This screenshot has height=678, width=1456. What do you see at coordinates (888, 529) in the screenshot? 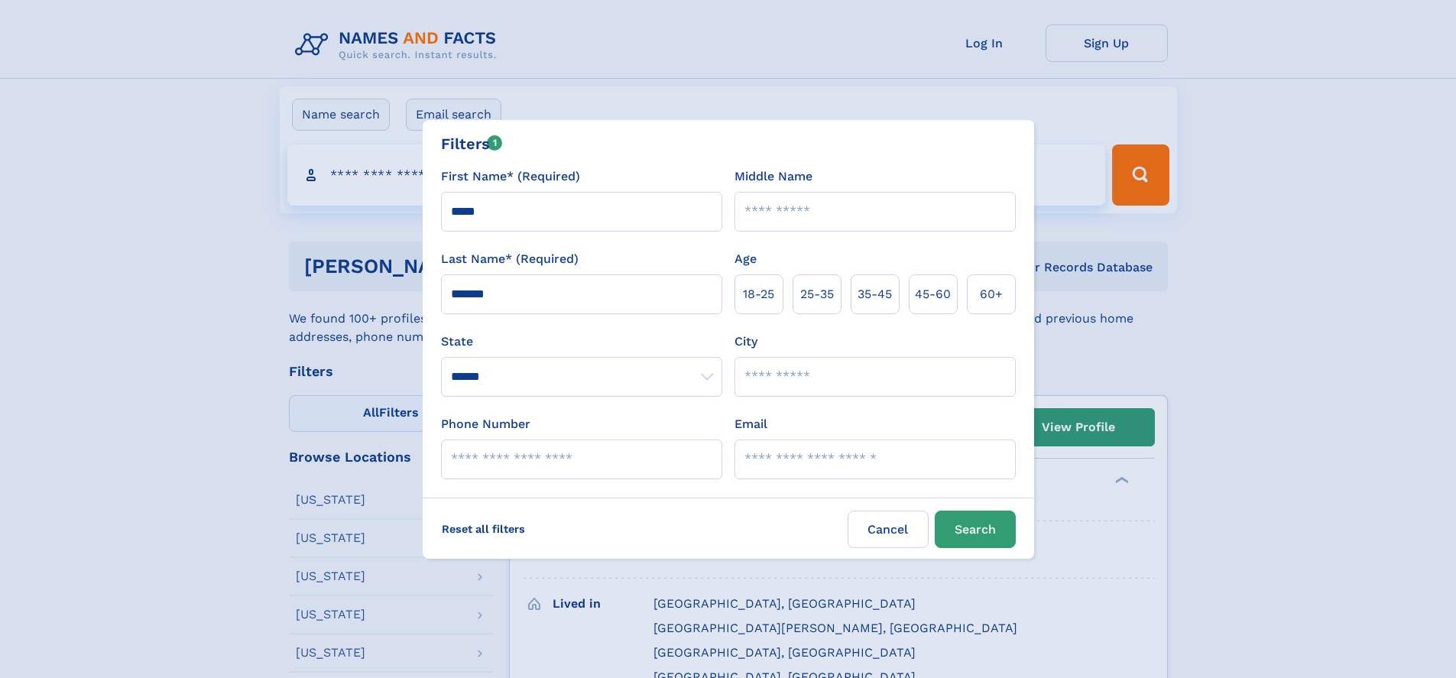
I see `label: Cancel` at bounding box center [888, 529].